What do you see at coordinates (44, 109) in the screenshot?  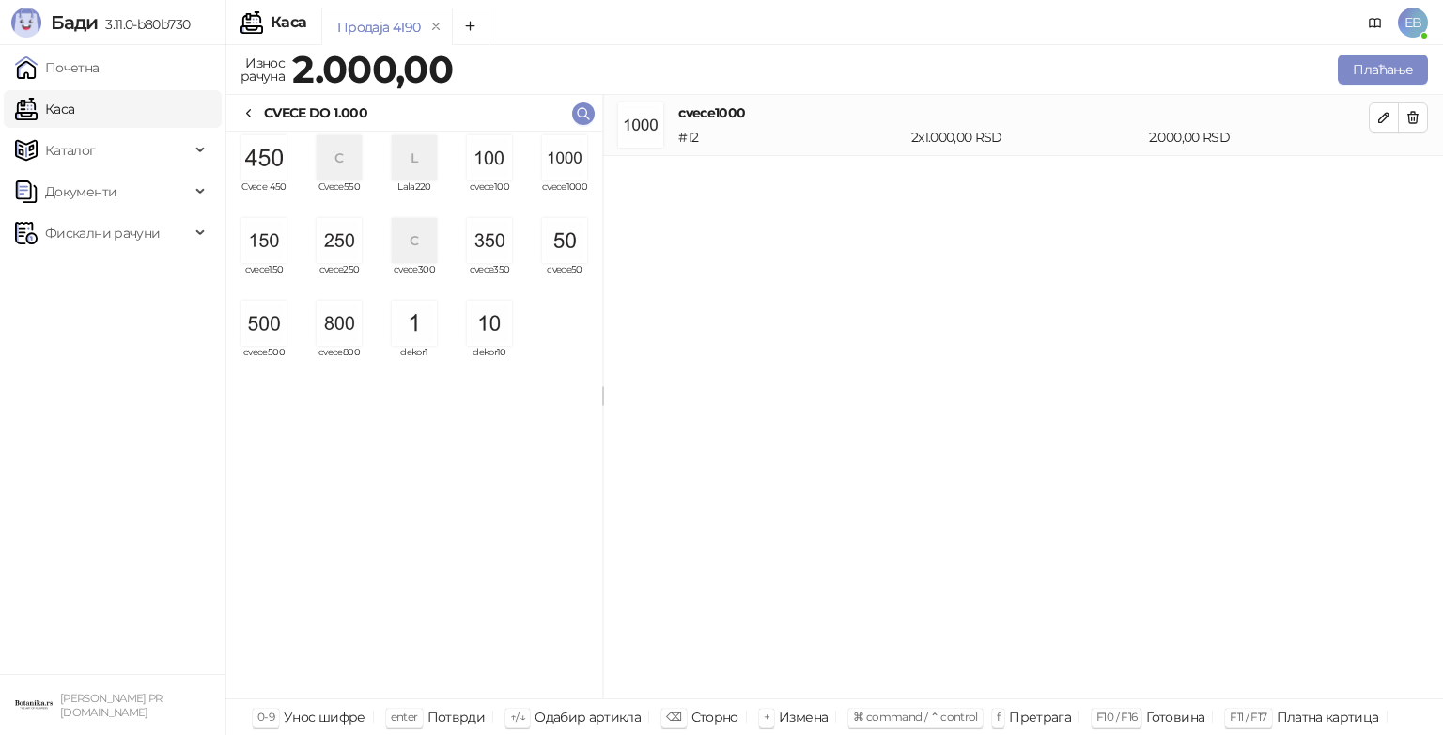 I see `a: Каса` at bounding box center [44, 109].